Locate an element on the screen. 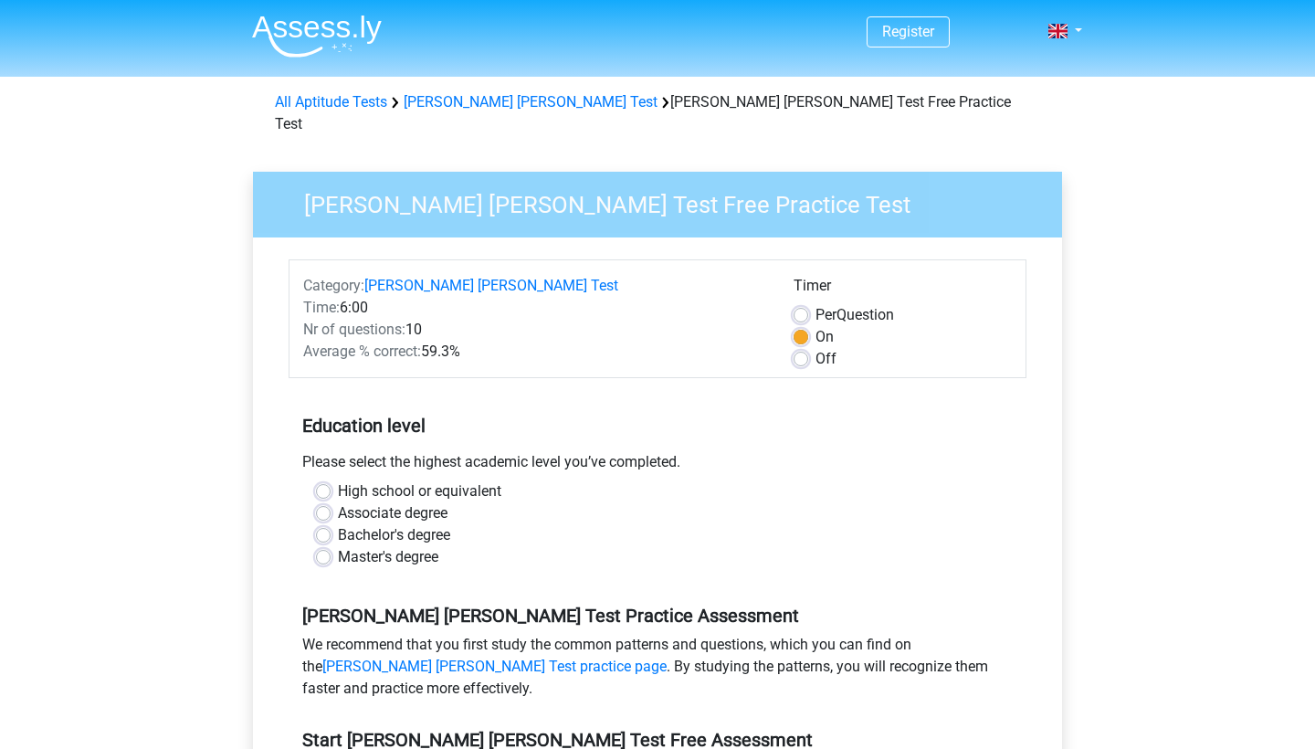 The height and width of the screenshot is (749, 1315). label: Bachelor's degree is located at coordinates (394, 535).